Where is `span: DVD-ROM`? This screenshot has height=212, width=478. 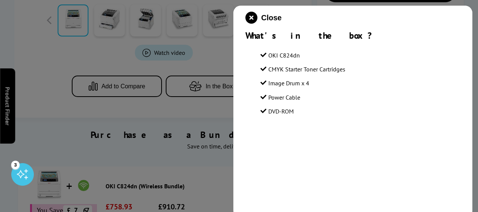
span: DVD-ROM is located at coordinates (281, 111).